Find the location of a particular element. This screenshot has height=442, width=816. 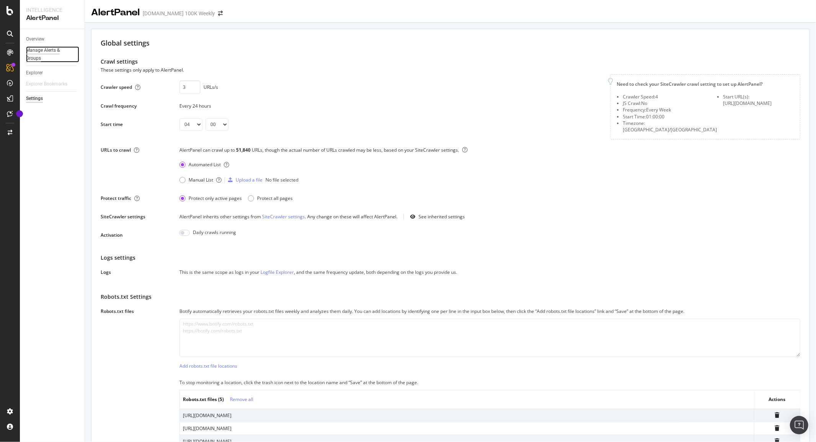

a: Manage Alerts & Groups is located at coordinates (52, 54).